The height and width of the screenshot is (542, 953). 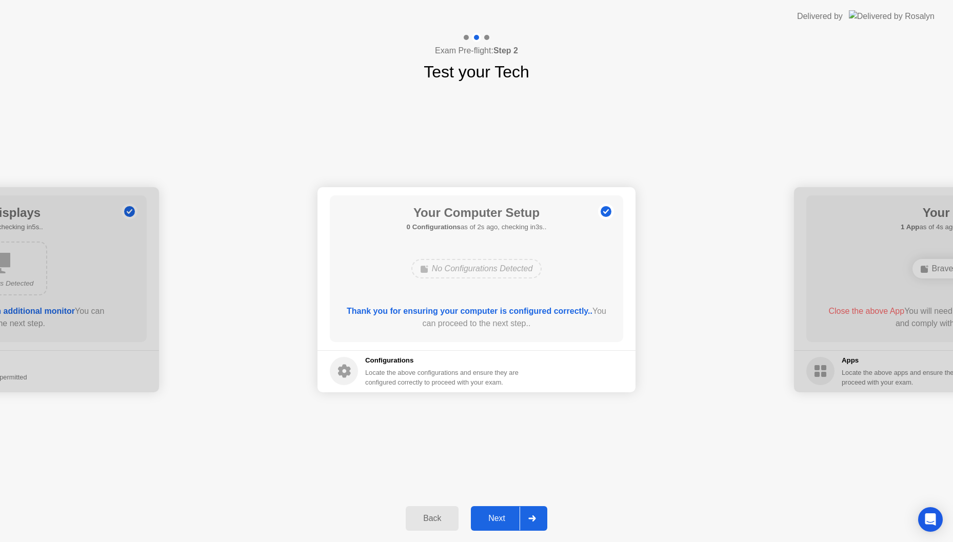 I want to click on div: You can proceed to the next step.., so click(x=476, y=317).